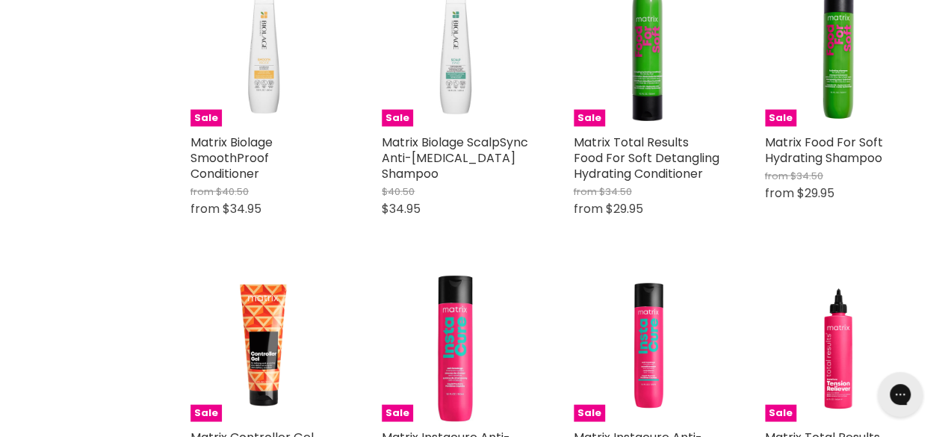 This screenshot has width=945, height=437. Describe the element at coordinates (838, 349) in the screenshot. I see `a: Matrix Total Results Instacure Repair Tension RelieverSale` at that location.